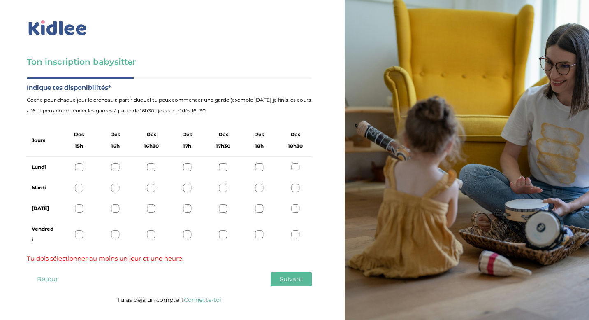 This screenshot has width=589, height=320. I want to click on span: Suivant, so click(291, 279).